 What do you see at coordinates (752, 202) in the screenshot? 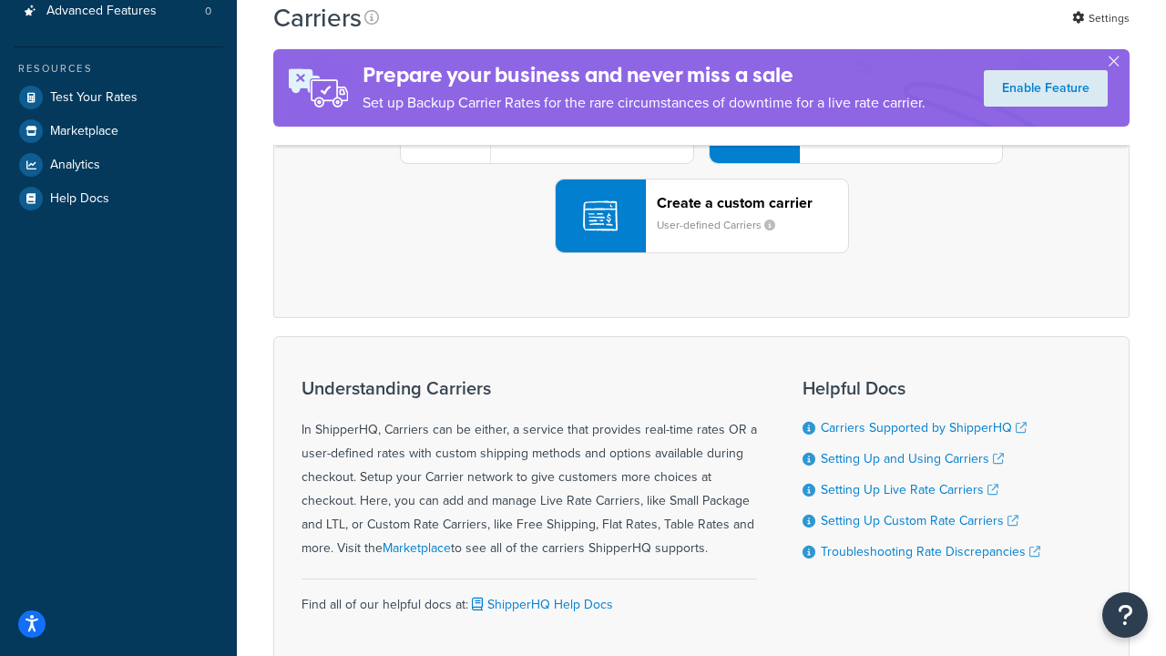
I see `header: Create a custom carrier` at bounding box center [752, 202].